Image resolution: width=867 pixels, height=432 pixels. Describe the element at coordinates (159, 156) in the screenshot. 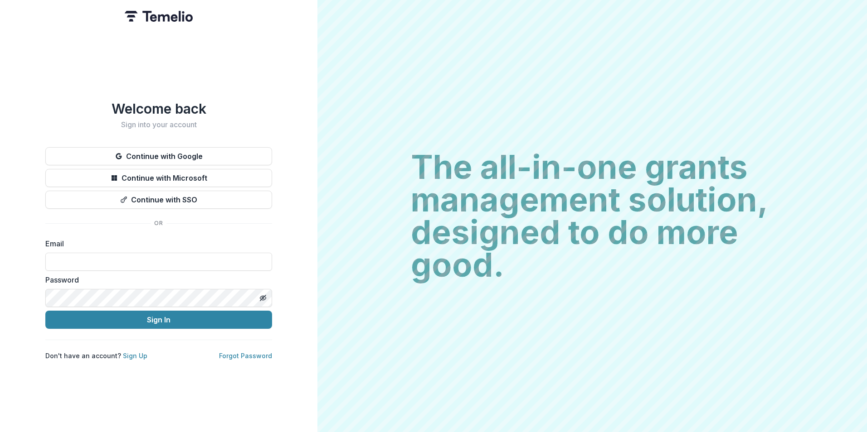

I see `button: Continue with Google` at that location.